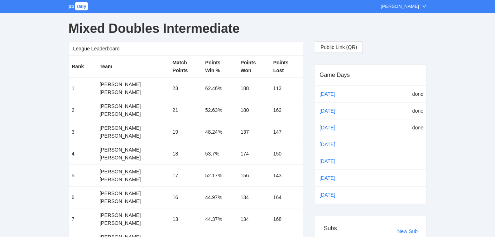 The width and height of the screenshot is (495, 237). What do you see at coordinates (253, 110) in the screenshot?
I see `td: 180` at bounding box center [253, 110].